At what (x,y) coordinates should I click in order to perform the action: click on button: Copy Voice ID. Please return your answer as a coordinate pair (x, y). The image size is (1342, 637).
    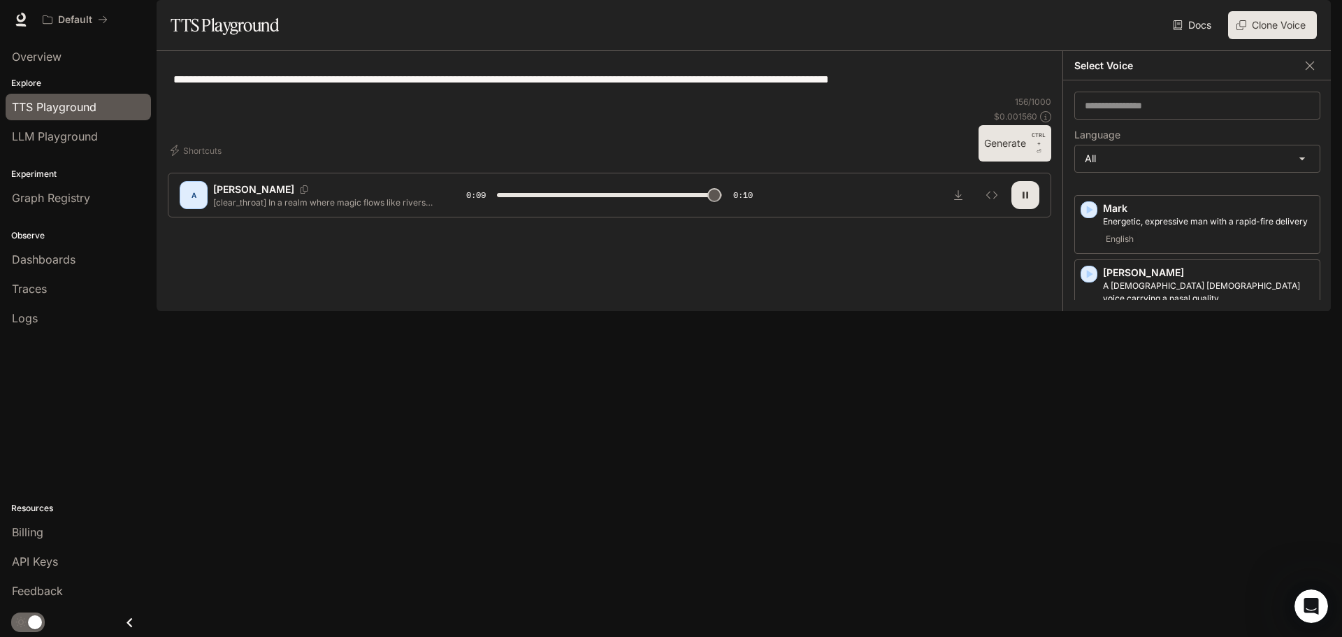
    Looking at the image, I should click on (304, 189).